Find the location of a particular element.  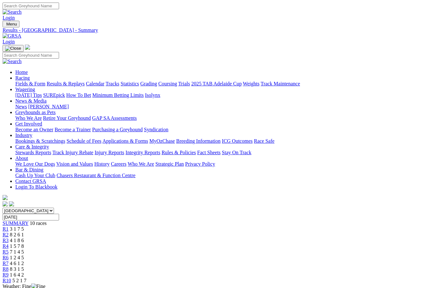

img: logo-grsa-white.png is located at coordinates (27, 47).